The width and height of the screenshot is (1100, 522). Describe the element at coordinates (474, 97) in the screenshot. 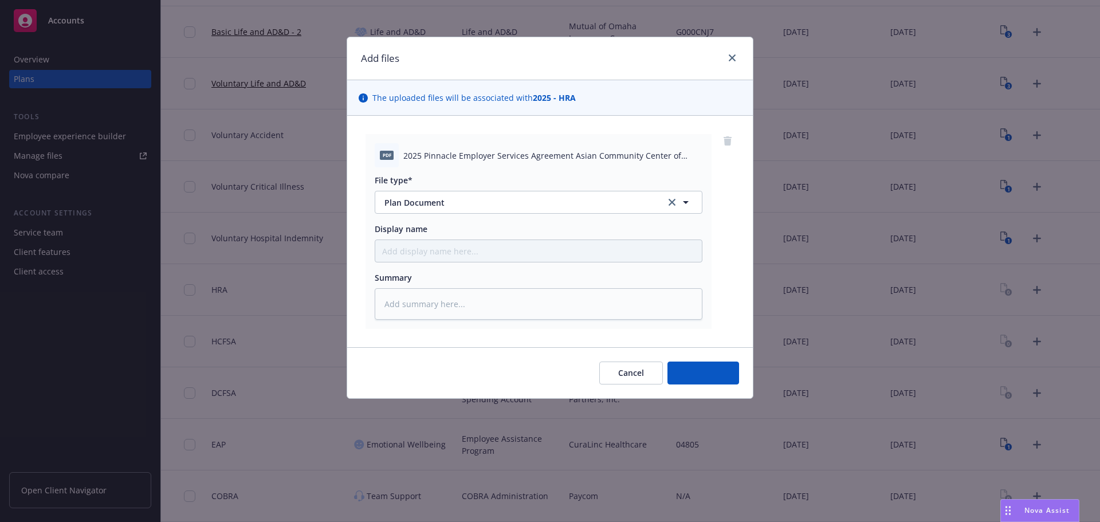

I see `span: The uploaded files will be associated with` at that location.